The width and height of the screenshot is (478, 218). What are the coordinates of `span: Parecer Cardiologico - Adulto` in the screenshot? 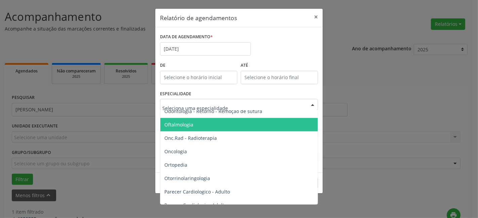 It's located at (197, 192).